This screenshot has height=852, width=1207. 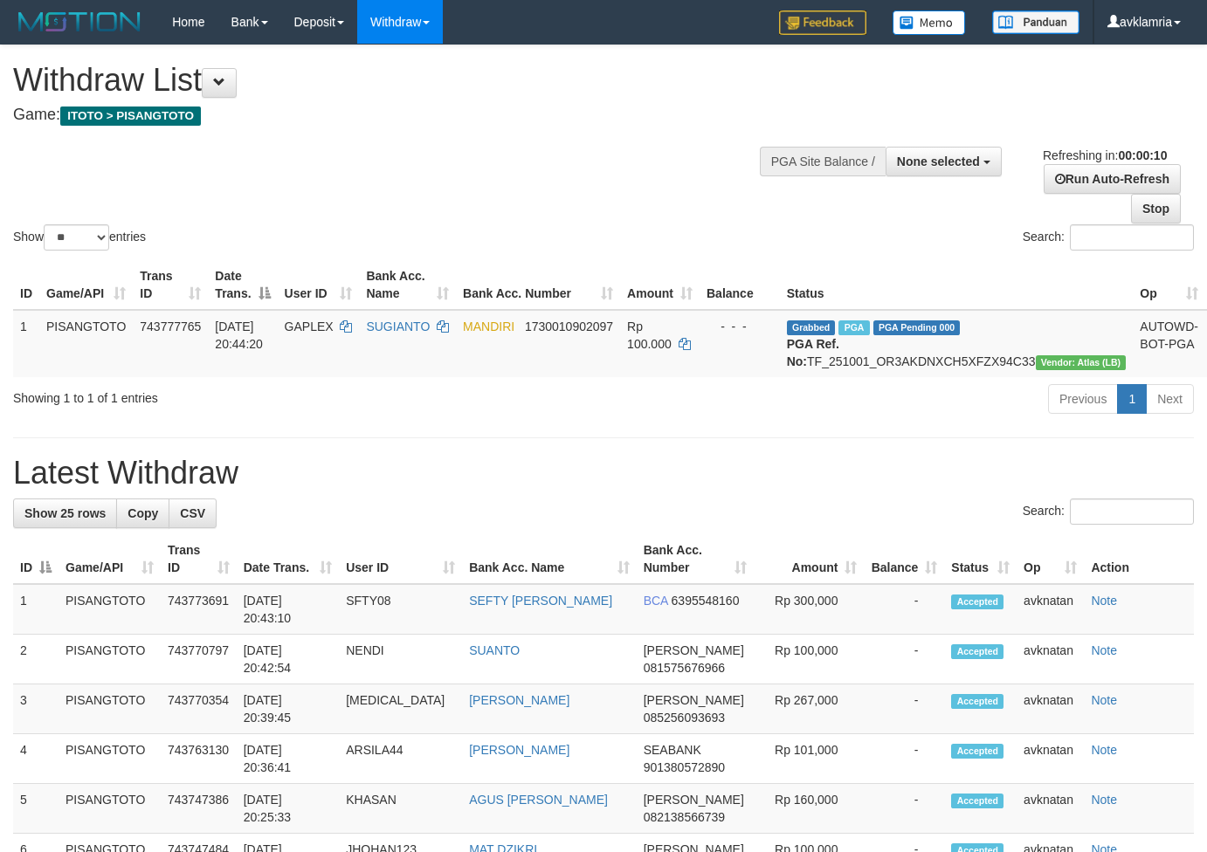 What do you see at coordinates (79, 237) in the screenshot?
I see `label: Show entries` at bounding box center [79, 237].